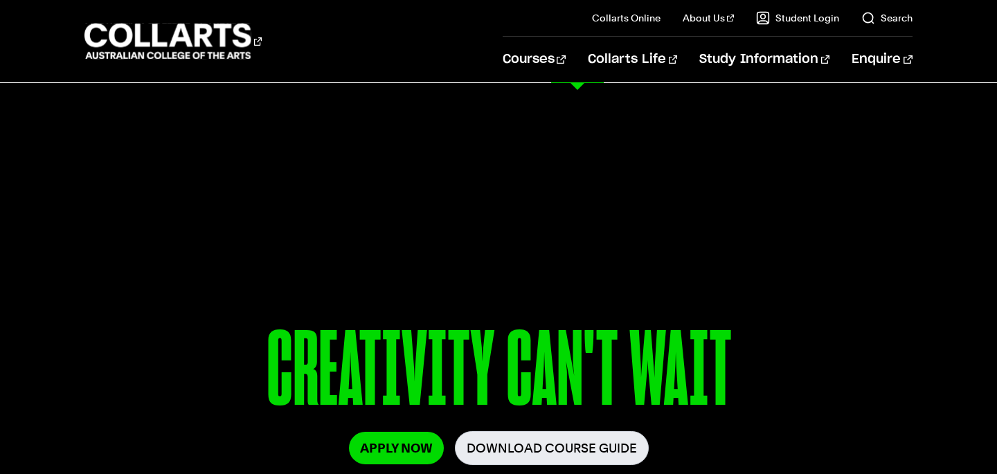 The width and height of the screenshot is (997, 474). Describe the element at coordinates (798, 18) in the screenshot. I see `a: Student Login` at that location.